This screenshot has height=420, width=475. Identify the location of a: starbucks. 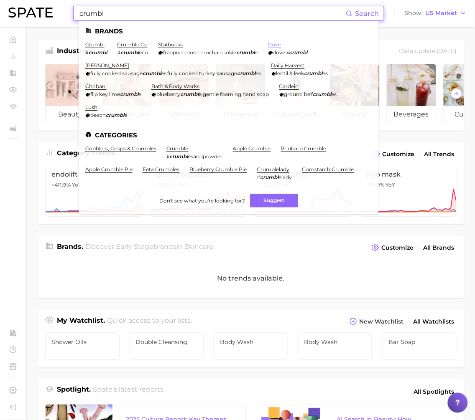
(170, 44).